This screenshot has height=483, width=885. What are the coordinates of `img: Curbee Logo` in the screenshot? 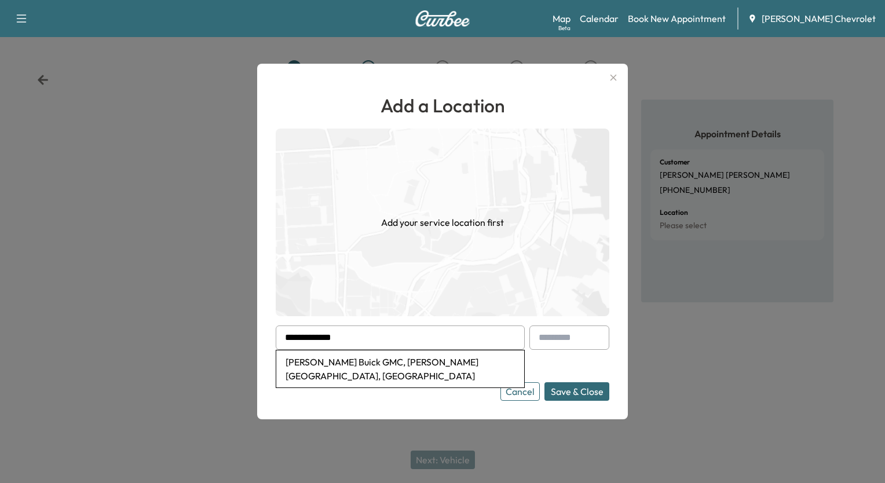 It's located at (443, 19).